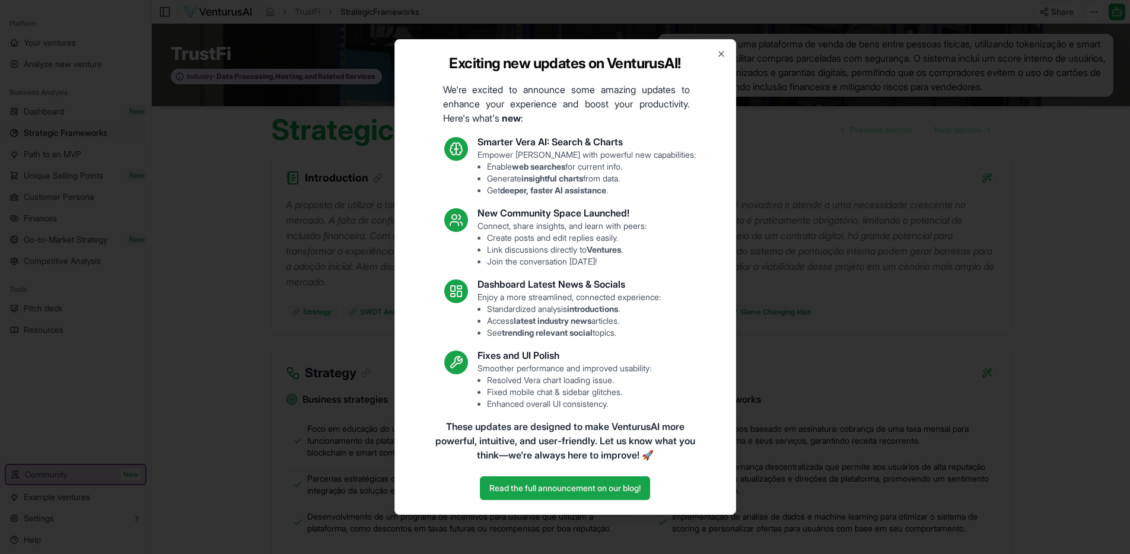 This screenshot has width=1130, height=554. Describe the element at coordinates (591, 167) in the screenshot. I see `li: Enable for current info.` at that location.